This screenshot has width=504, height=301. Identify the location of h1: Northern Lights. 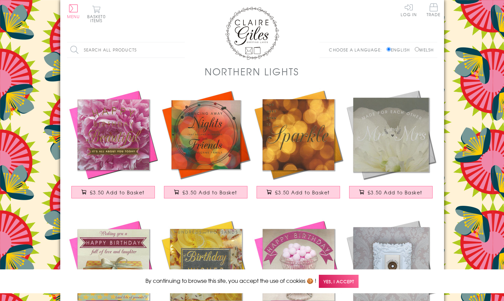
(252, 71).